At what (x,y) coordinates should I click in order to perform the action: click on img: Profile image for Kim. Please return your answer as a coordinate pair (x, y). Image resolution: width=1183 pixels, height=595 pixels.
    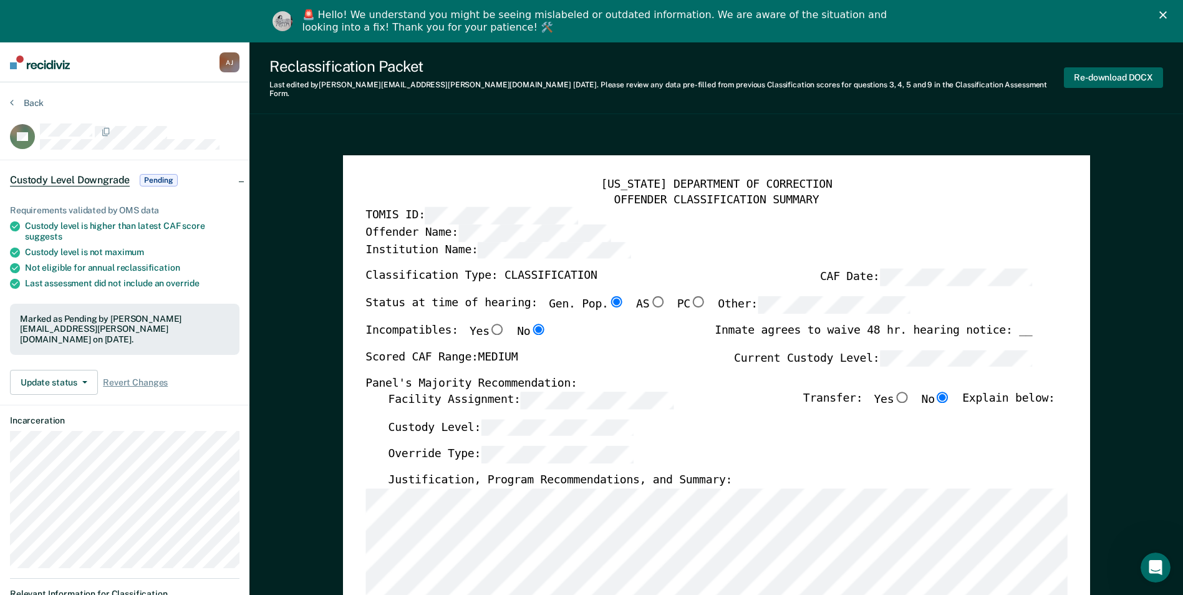
    Looking at the image, I should click on (282, 21).